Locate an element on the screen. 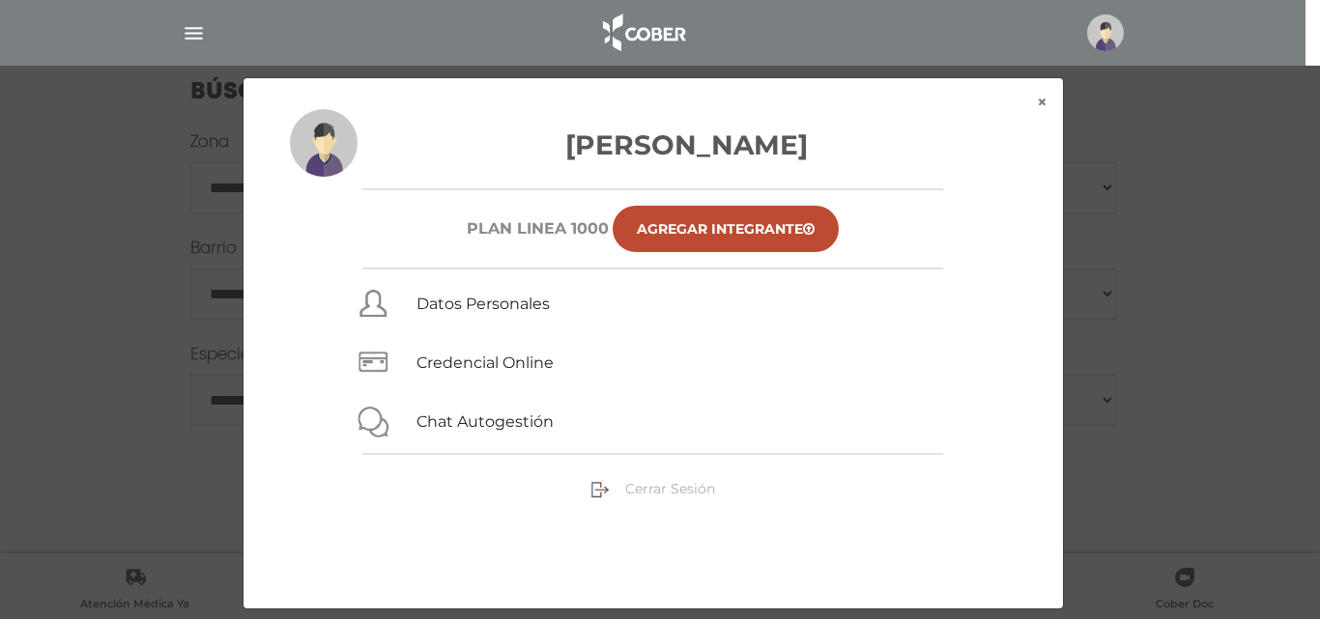 The width and height of the screenshot is (1320, 619). img: Cober_menu-lines-white.svg is located at coordinates (193, 33).